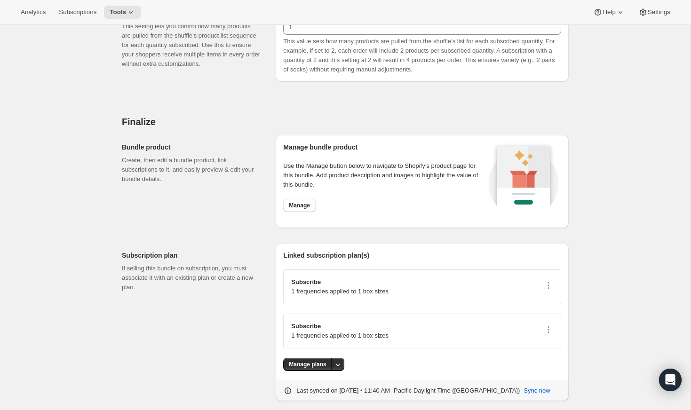 This screenshot has height=410, width=691. I want to click on h2: Subscription plan, so click(191, 255).